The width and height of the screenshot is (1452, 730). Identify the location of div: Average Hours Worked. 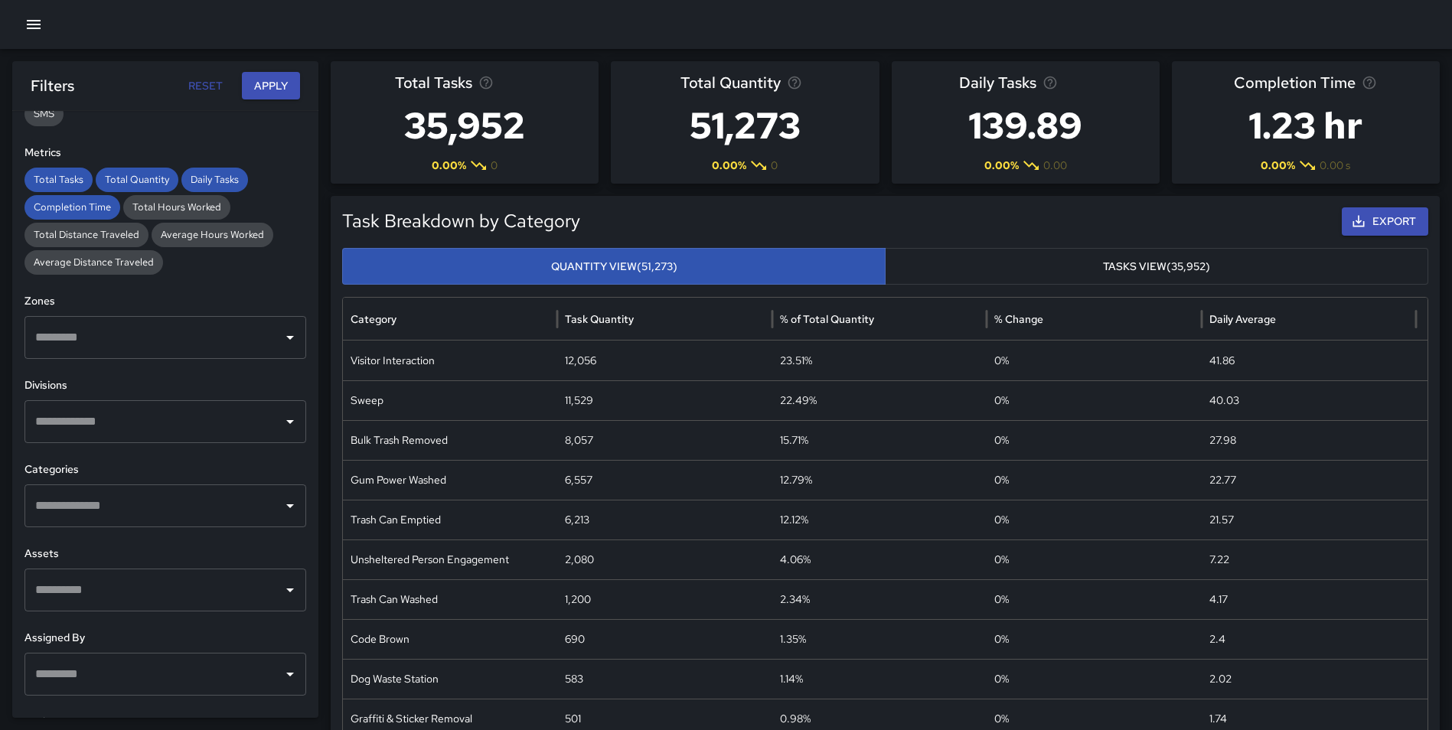
(212, 235).